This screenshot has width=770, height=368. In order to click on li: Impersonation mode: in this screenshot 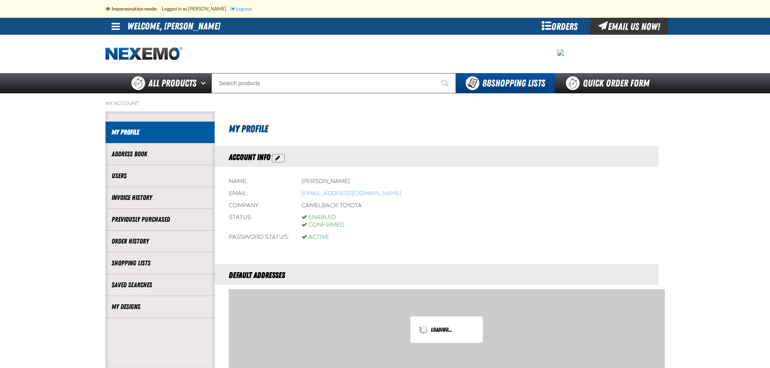, I will do `click(133, 9)`.